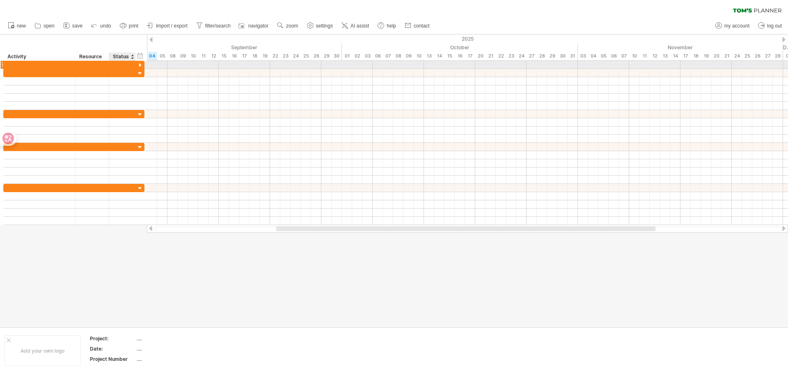 The width and height of the screenshot is (788, 374). I want to click on span: my account, so click(737, 26).